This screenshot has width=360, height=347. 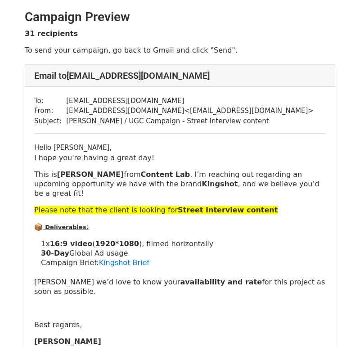 I want to click on b: 16:9 video, so click(x=71, y=243).